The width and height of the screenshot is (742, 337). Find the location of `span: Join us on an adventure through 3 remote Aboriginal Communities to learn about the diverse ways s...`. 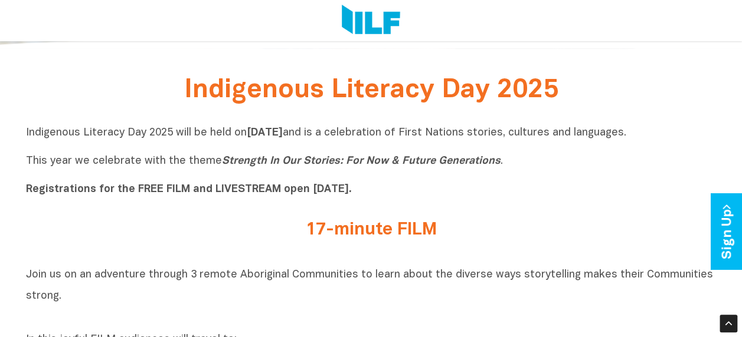

span: Join us on an adventure through 3 remote Aboriginal Communities to learn about the diverse ways s... is located at coordinates (369, 286).